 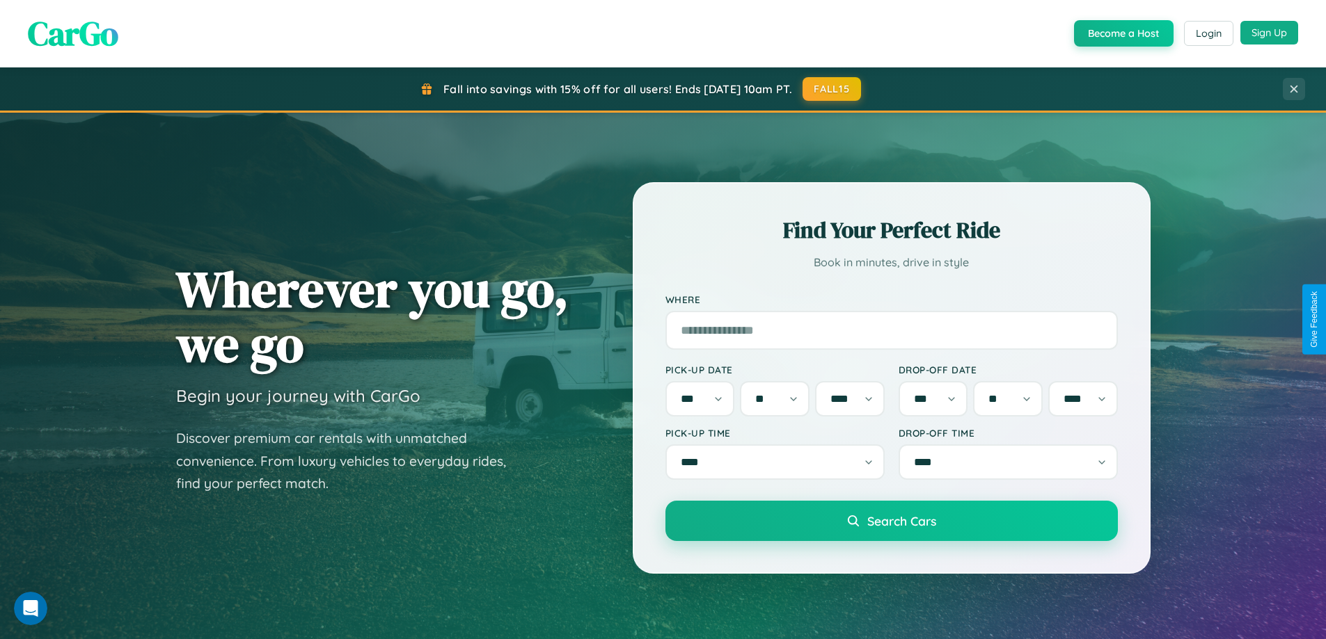 What do you see at coordinates (350, 461) in the screenshot?
I see `p: Discover premium car rentals with unmatched convenience. From luxury vehicles to everyday rides, ...` at bounding box center [350, 461].